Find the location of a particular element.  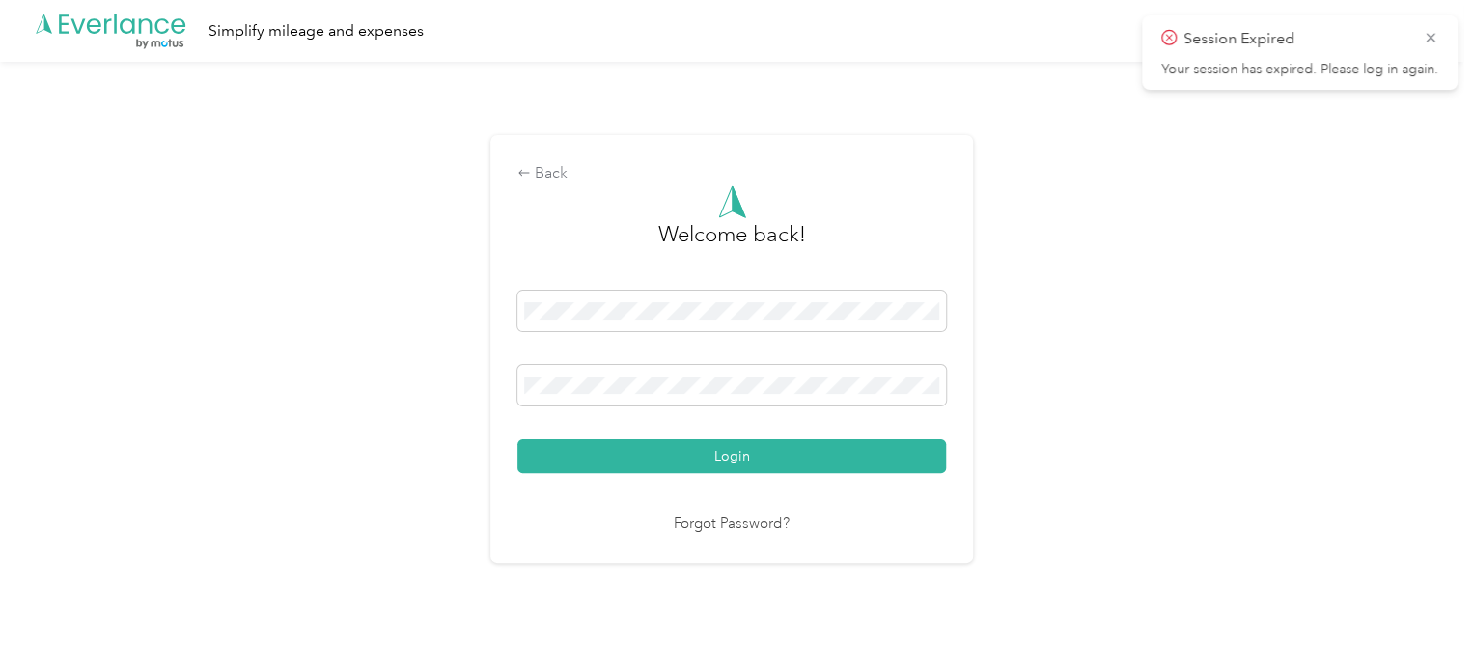

div: Back is located at coordinates (732, 174).